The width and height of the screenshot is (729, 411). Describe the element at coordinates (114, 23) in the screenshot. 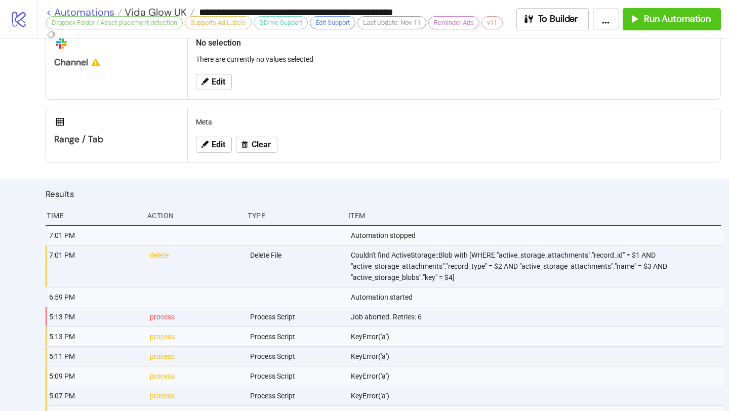

I see `div: Dropbox Folder / Asset placement detection` at that location.